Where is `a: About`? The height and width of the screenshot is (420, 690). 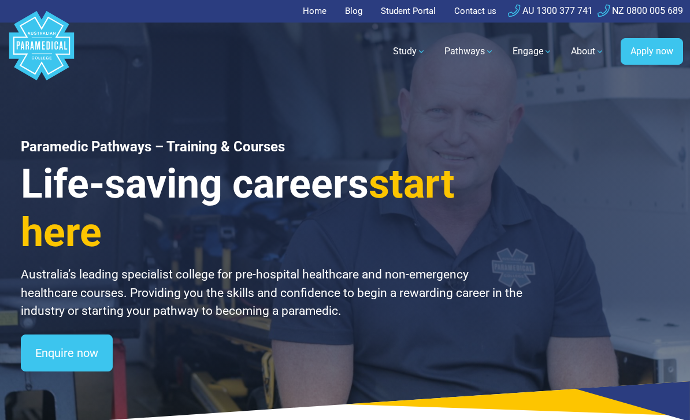 a: About is located at coordinates (588, 51).